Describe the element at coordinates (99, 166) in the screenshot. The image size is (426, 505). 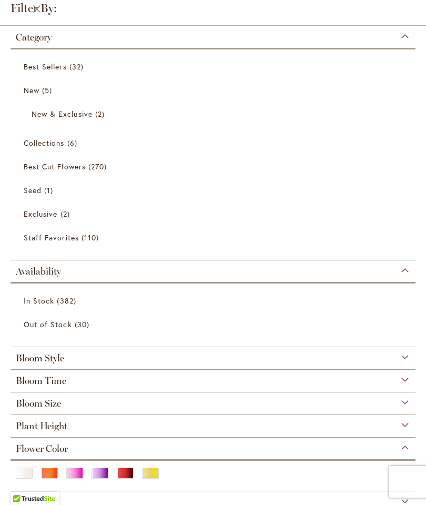
I see `span: 270` at that location.